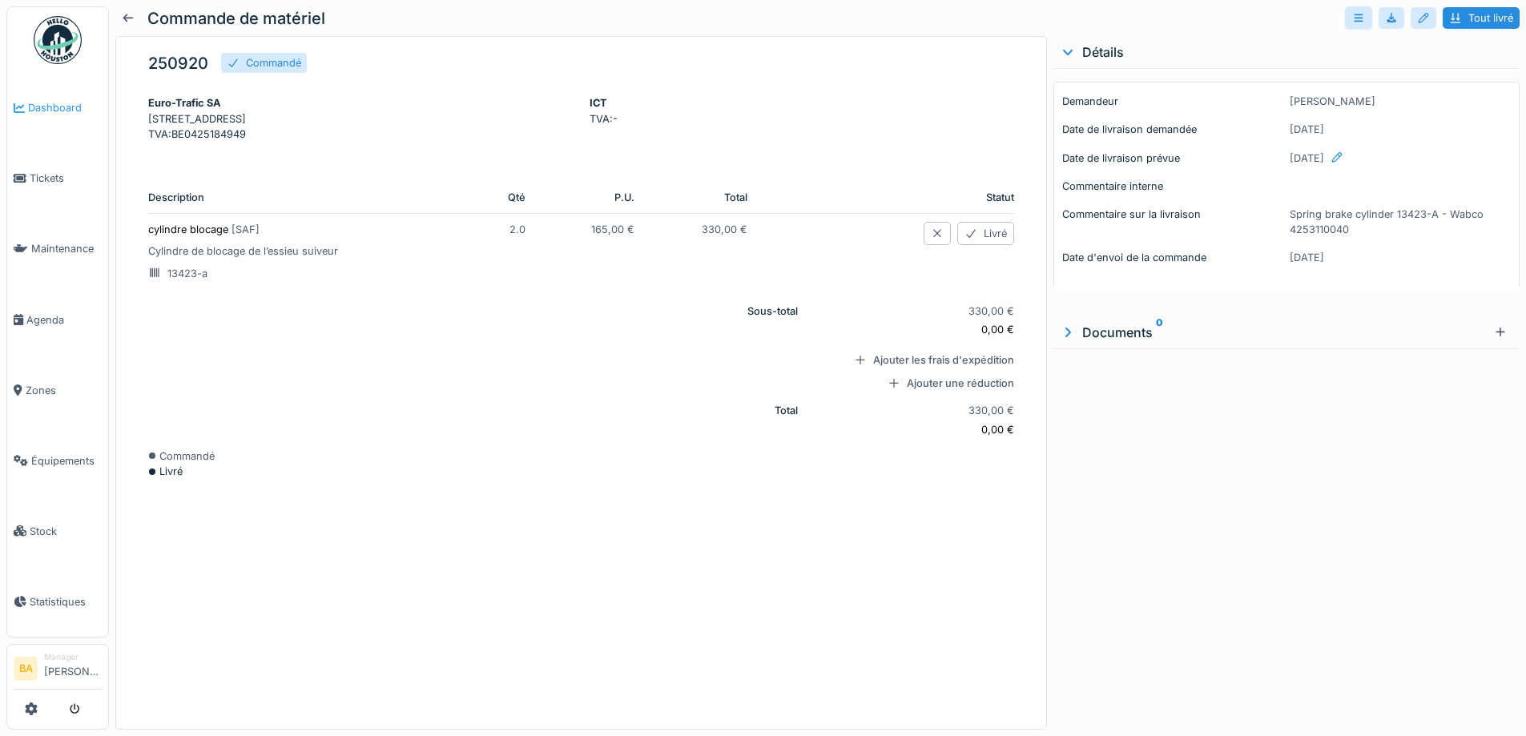 The height and width of the screenshot is (736, 1526). What do you see at coordinates (479, 322) in the screenshot?
I see `th: Sous-total` at bounding box center [479, 322].